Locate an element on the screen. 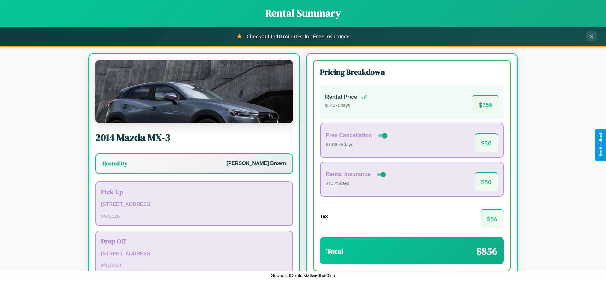 Image resolution: width=606 pixels, height=290 pixels. h2: 2014 Mazda MX-3 is located at coordinates (194, 138).